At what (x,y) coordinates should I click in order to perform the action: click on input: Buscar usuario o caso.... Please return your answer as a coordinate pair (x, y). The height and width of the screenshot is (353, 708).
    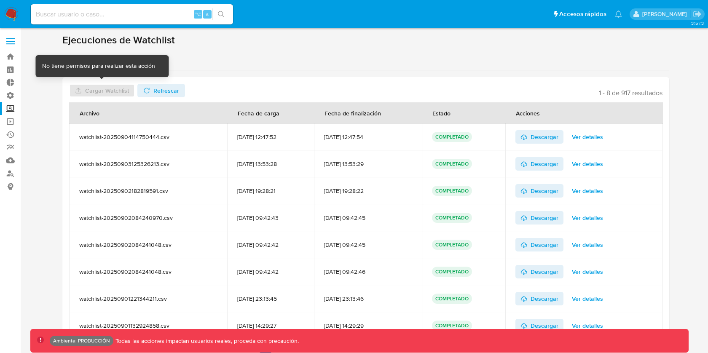
    Looking at the image, I should click on (132, 14).